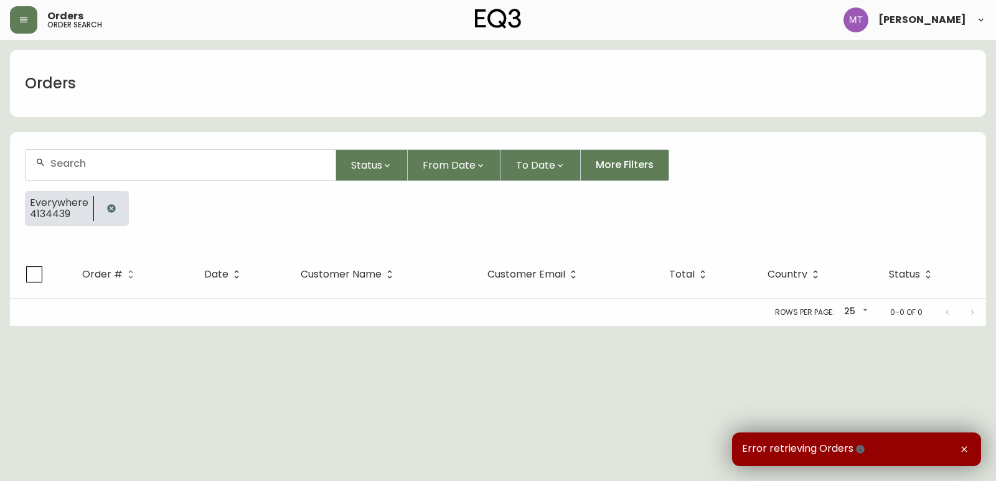 This screenshot has width=996, height=481. What do you see at coordinates (625, 165) in the screenshot?
I see `button: More Filters` at bounding box center [625, 165].